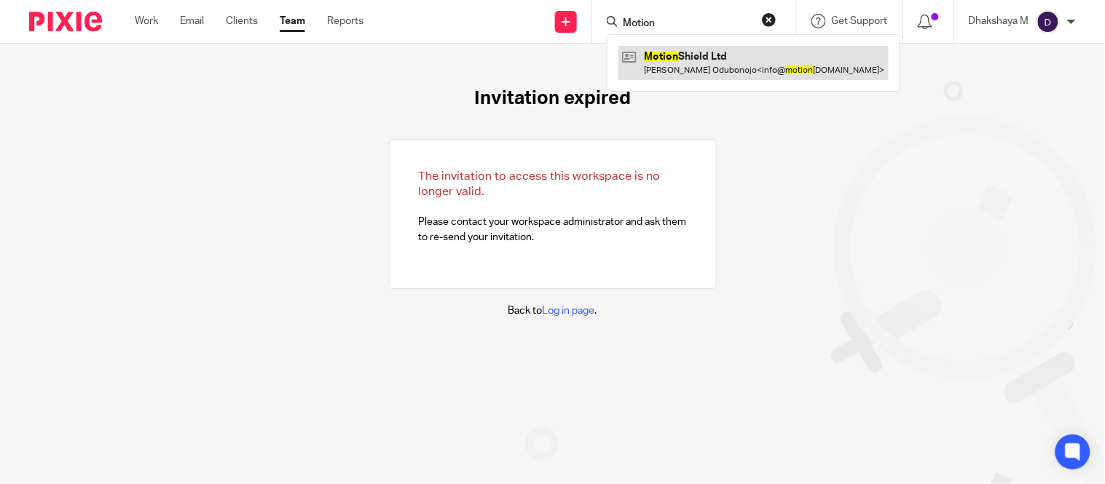  What do you see at coordinates (552, 98) in the screenshot?
I see `h1: Invitation expired` at bounding box center [552, 98].